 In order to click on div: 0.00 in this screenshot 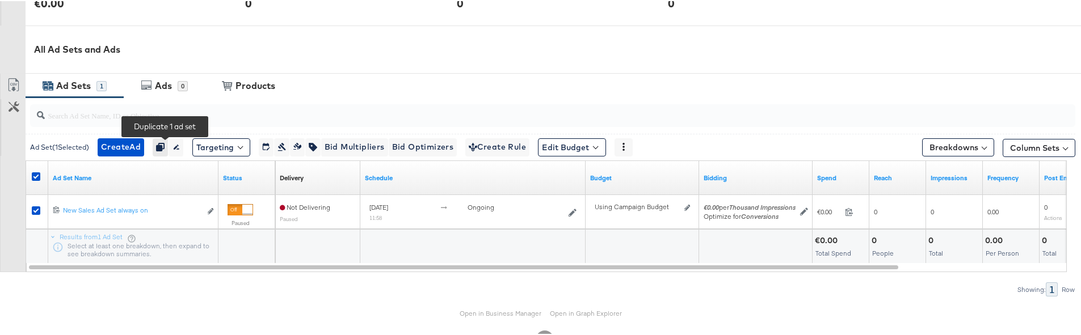, I will do `click(996, 240)`.